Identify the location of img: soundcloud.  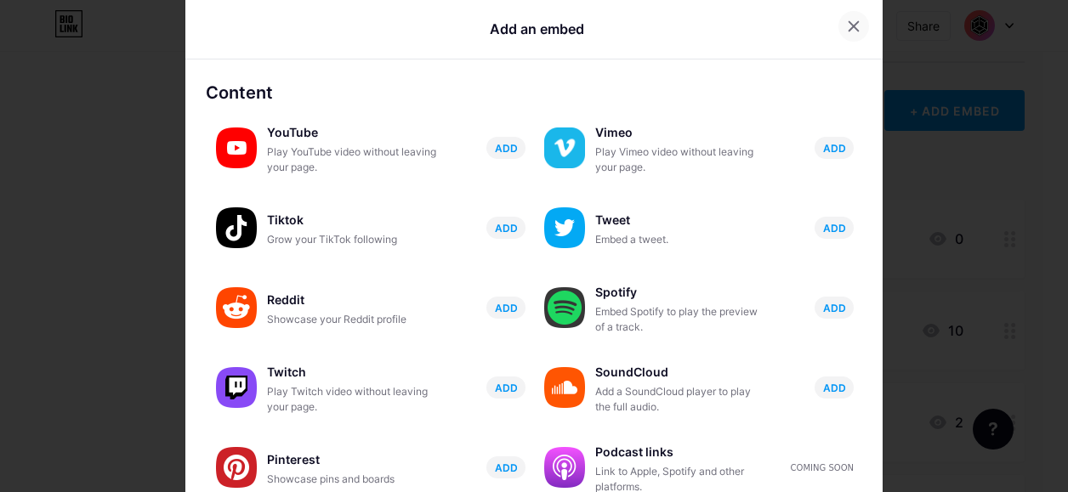
(565, 388).